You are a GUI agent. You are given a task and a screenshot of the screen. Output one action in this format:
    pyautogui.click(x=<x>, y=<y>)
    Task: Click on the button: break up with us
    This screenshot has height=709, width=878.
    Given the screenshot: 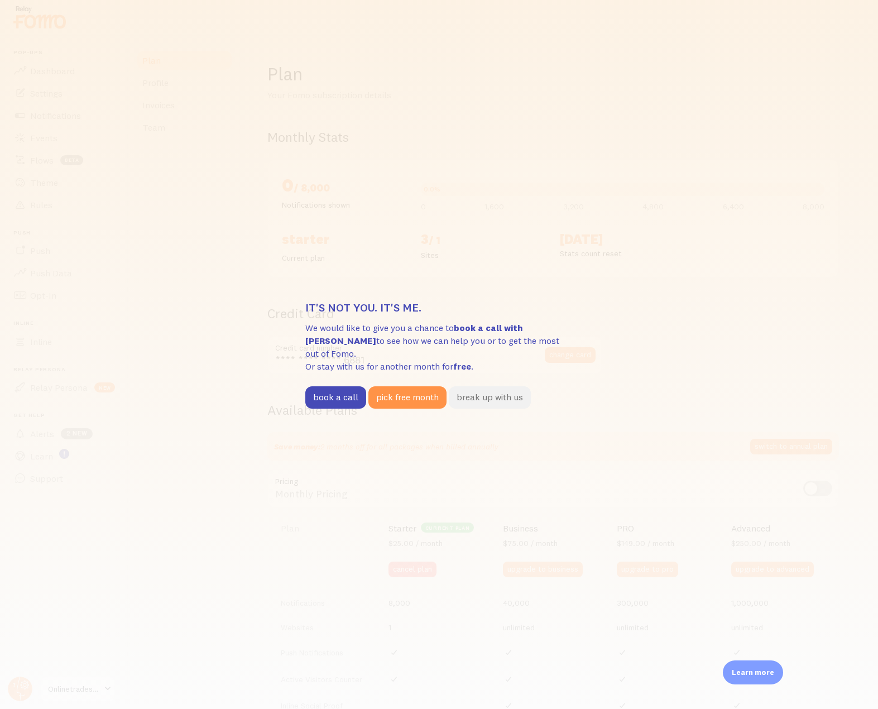 What is the action you would take?
    pyautogui.click(x=490, y=398)
    